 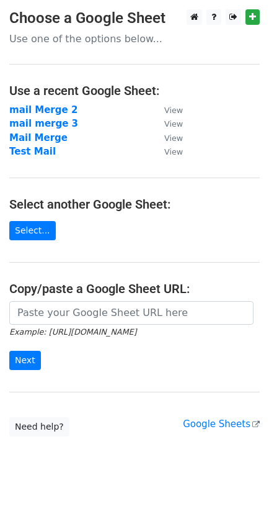 What do you see at coordinates (32, 151) in the screenshot?
I see `strong: Test Mail` at bounding box center [32, 151].